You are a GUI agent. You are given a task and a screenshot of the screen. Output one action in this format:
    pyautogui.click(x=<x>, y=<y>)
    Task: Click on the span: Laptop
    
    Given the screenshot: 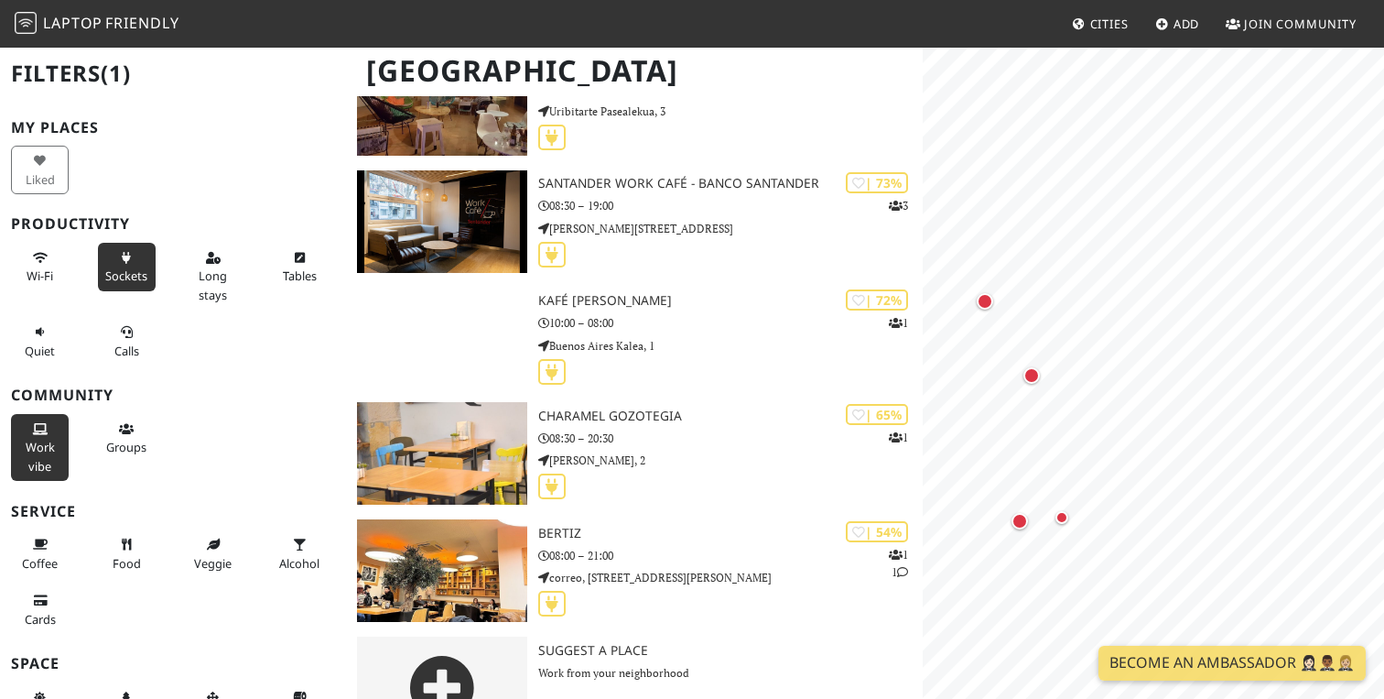 What is the action you would take?
    pyautogui.click(x=72, y=23)
    